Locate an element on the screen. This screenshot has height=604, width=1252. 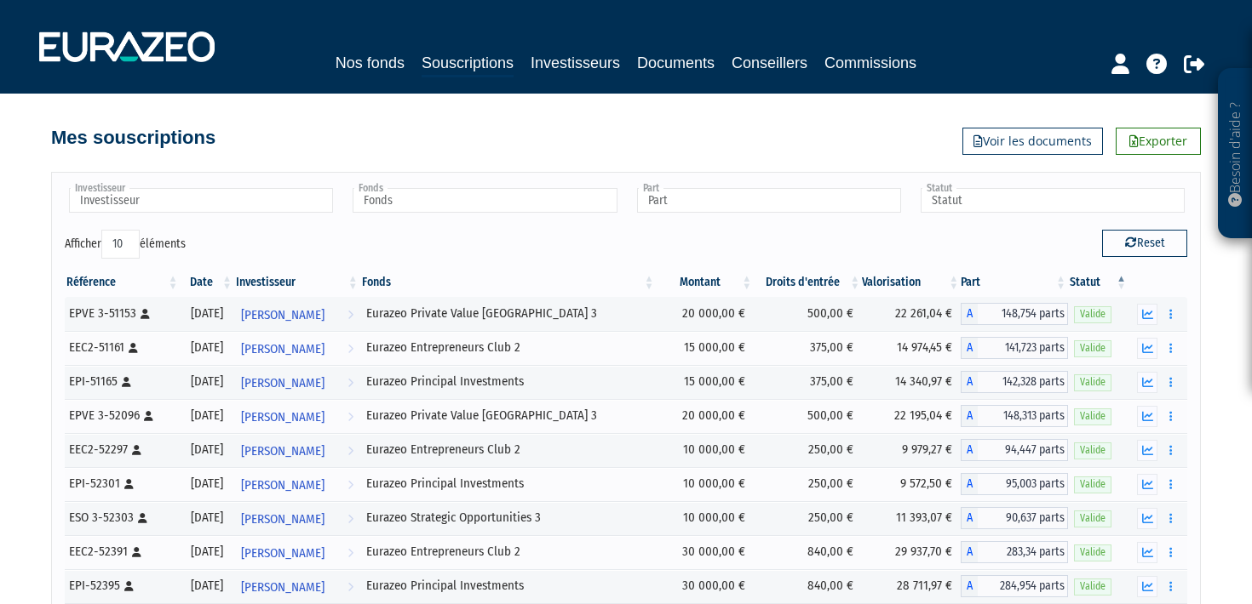
td: 22 195,04 € is located at coordinates (911, 416).